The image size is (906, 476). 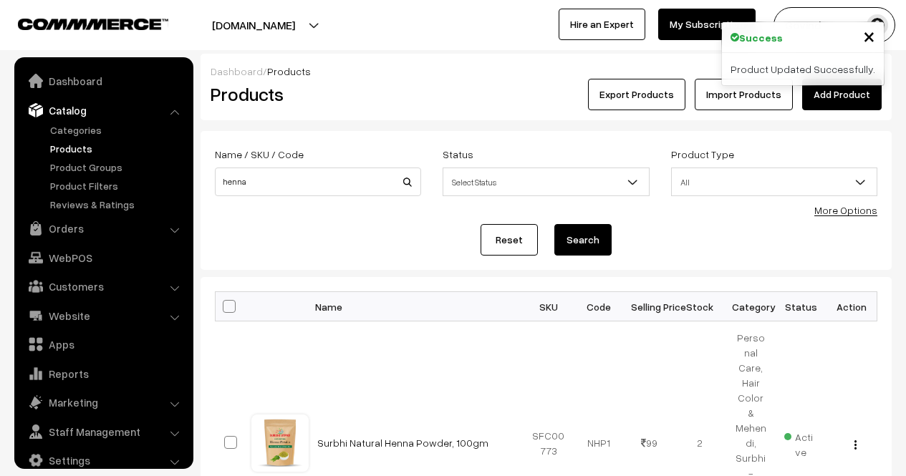 I want to click on a: Reviews & Ratings, so click(x=118, y=204).